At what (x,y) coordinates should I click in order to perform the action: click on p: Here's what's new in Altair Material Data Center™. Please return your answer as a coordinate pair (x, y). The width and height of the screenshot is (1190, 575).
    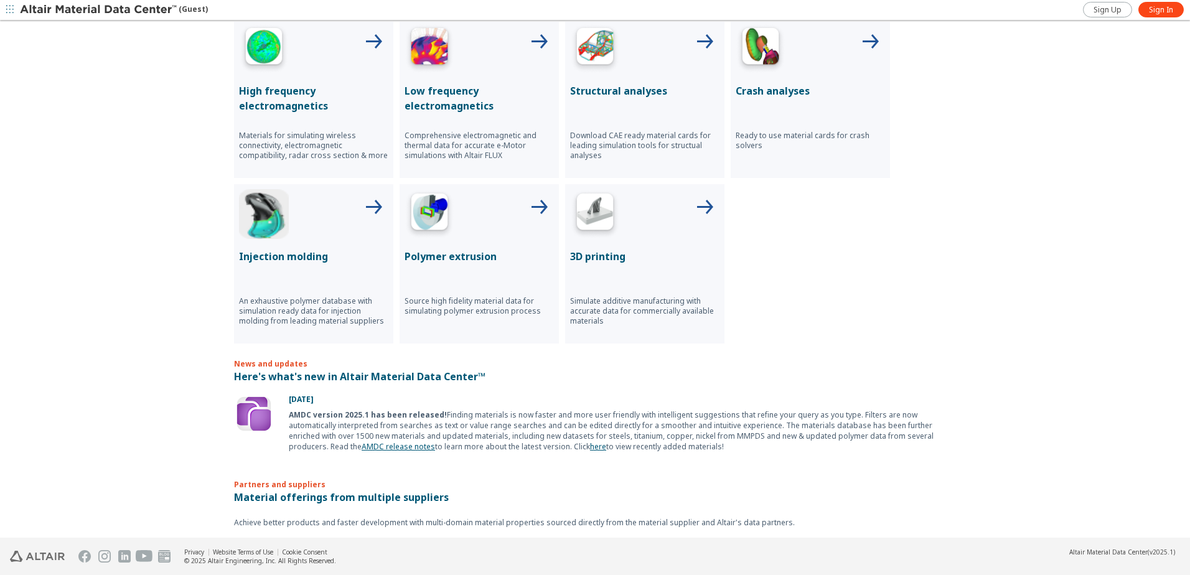
    Looking at the image, I should click on (595, 377).